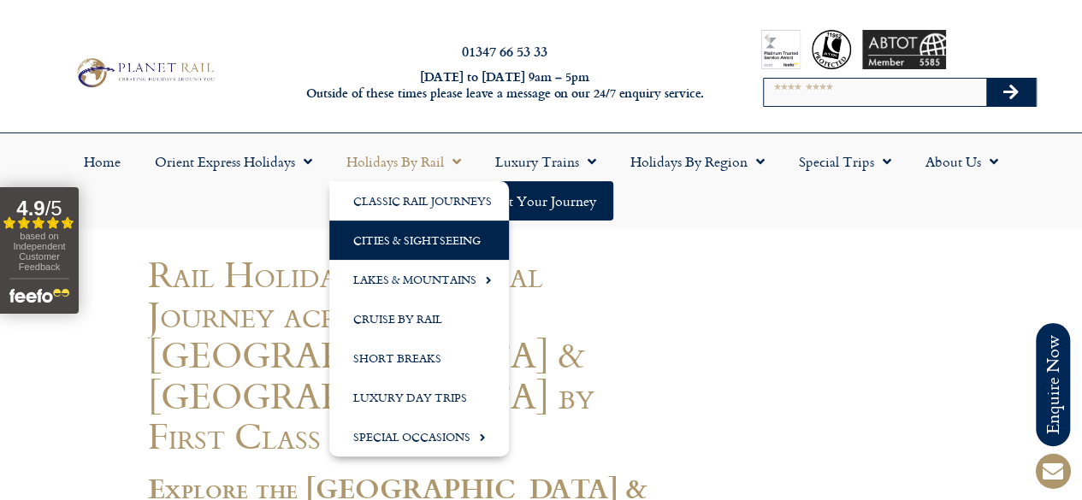  What do you see at coordinates (697, 162) in the screenshot?
I see `a: Holidays by Region` at bounding box center [697, 162].